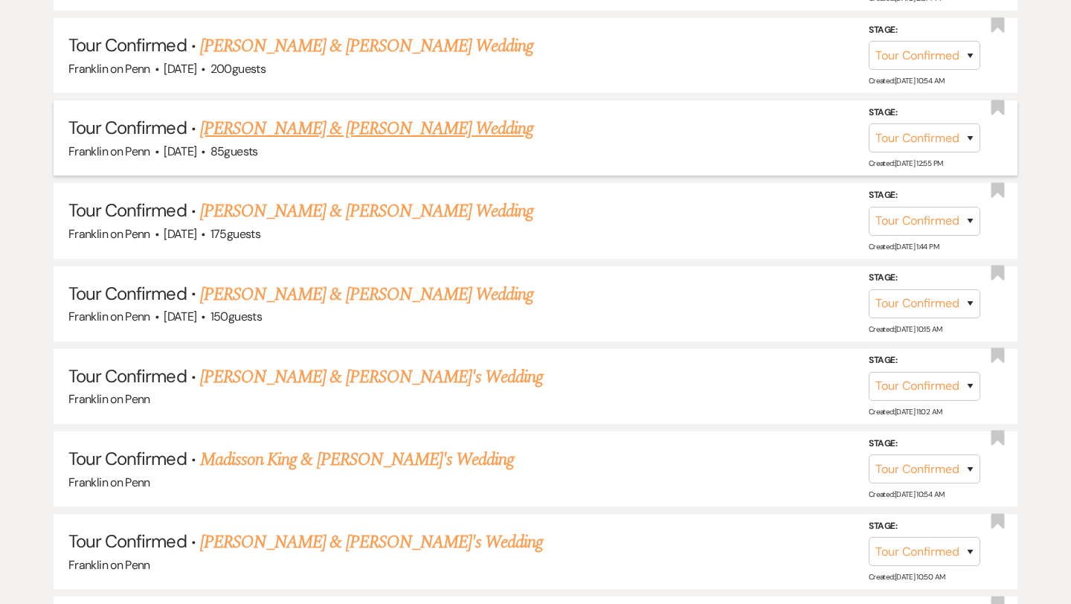 The height and width of the screenshot is (604, 1071). Describe the element at coordinates (235, 234) in the screenshot. I see `span: 175 guests` at that location.